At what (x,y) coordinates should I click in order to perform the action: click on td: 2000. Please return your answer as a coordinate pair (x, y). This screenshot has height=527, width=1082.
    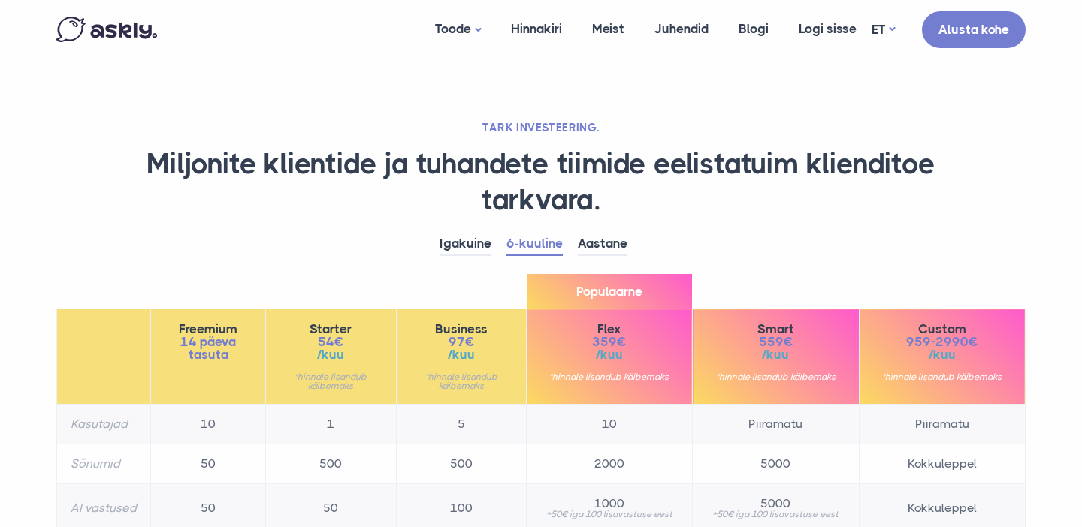
    Looking at the image, I should click on (608, 464).